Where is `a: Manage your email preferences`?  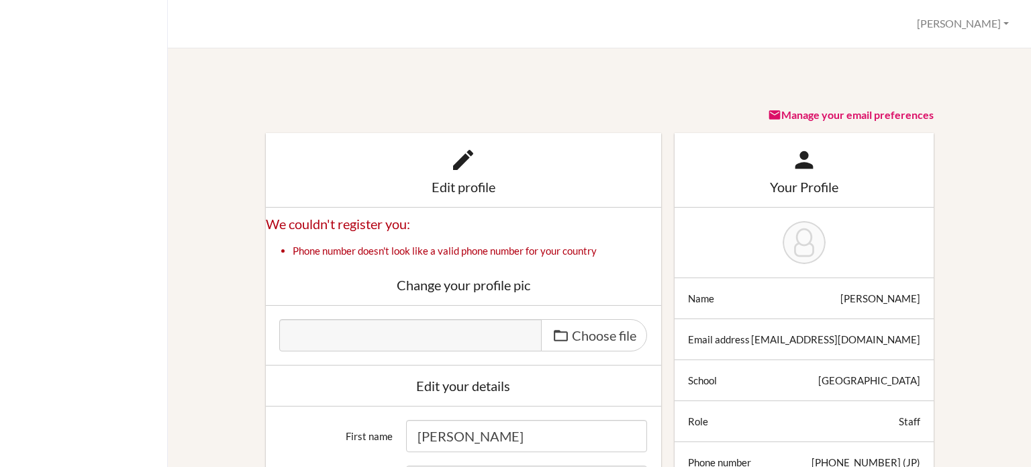
a: Manage your email preferences is located at coordinates (851, 114).